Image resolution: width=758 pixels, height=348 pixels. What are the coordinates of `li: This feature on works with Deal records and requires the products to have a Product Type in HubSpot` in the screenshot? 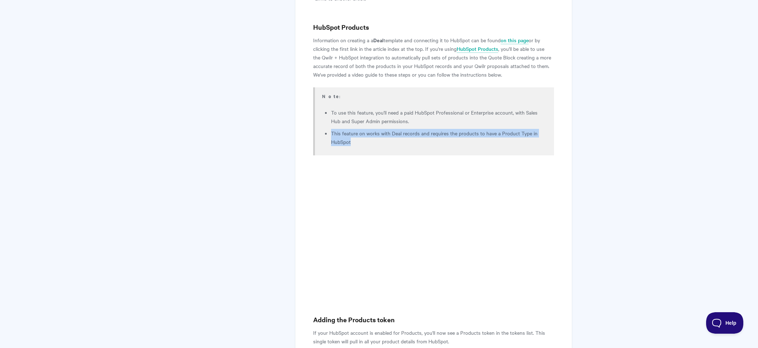 It's located at (438, 137).